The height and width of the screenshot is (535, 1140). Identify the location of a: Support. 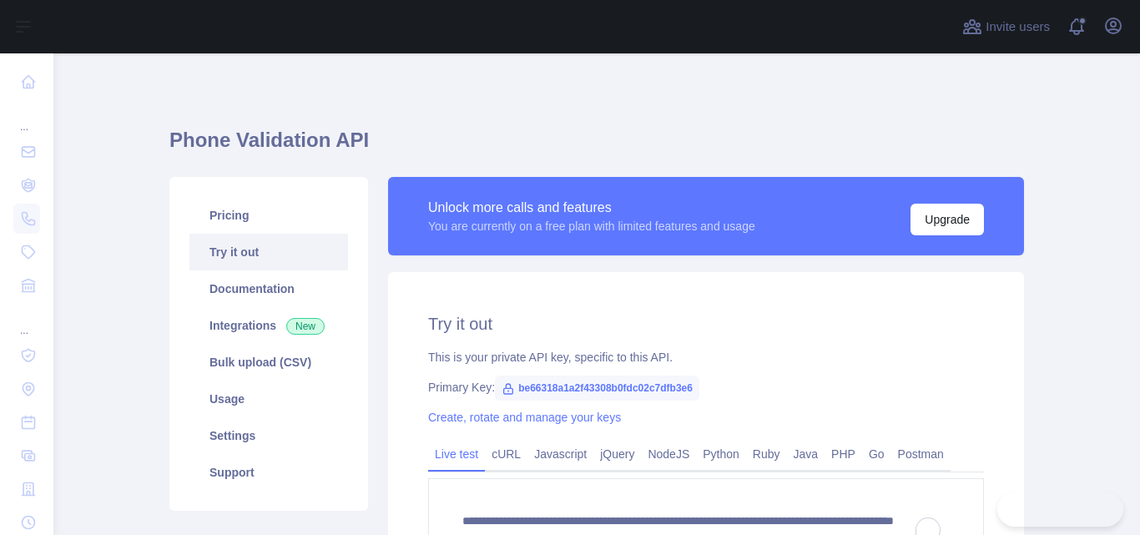
(269, 473).